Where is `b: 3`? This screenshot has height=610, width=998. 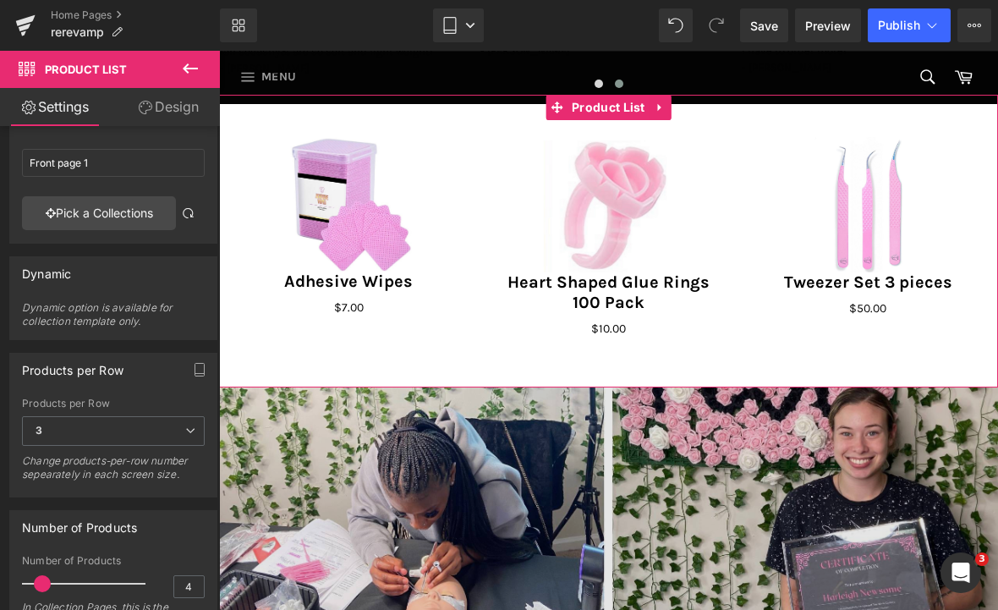 b: 3 is located at coordinates (39, 430).